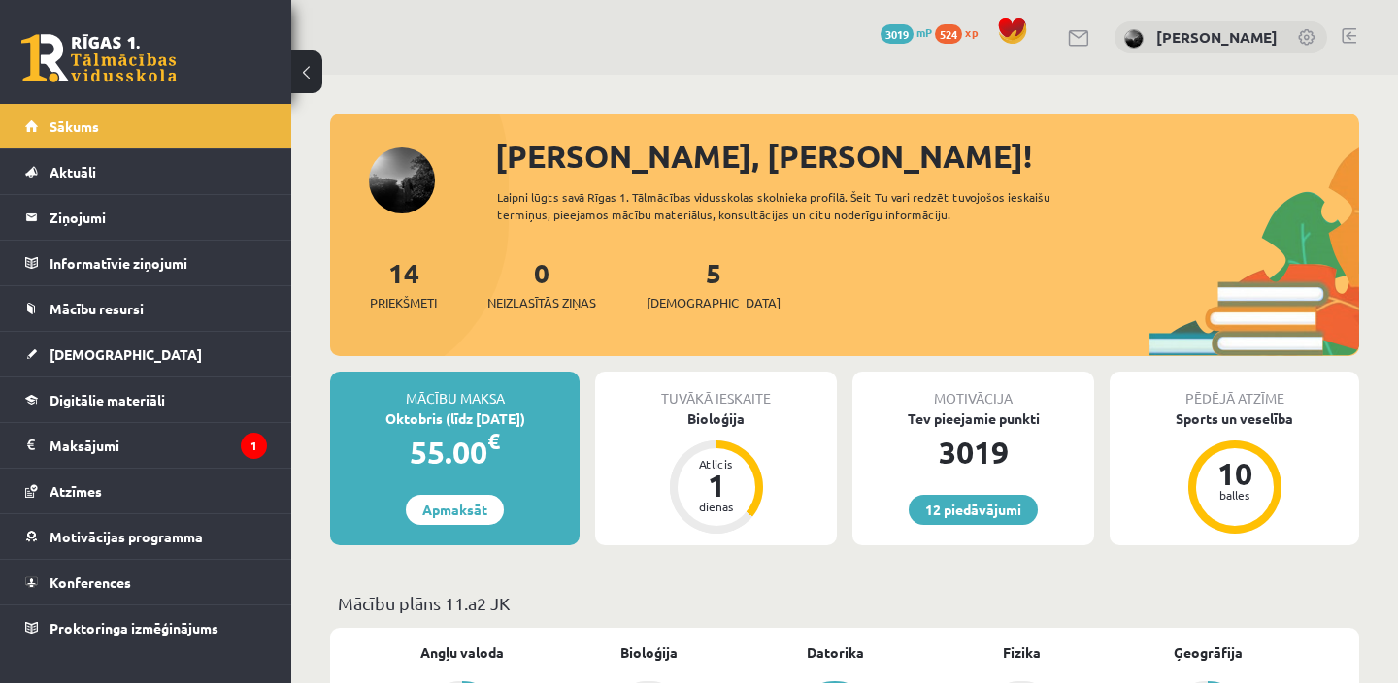 The image size is (1398, 683). I want to click on span: Neizlasītās ziņas, so click(542, 303).